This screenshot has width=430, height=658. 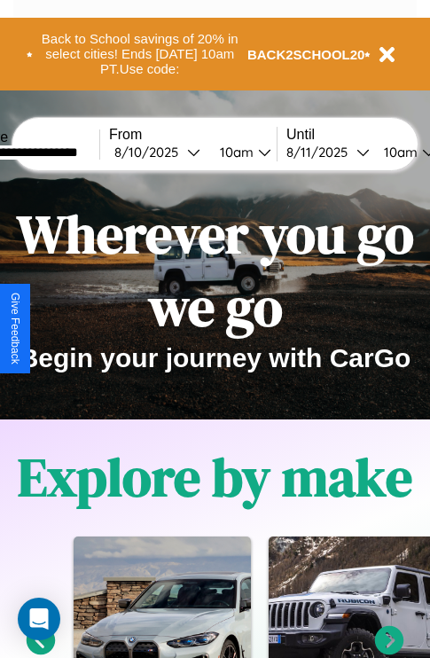 I want to click on div: 8 / 11 / 2025, so click(x=321, y=152).